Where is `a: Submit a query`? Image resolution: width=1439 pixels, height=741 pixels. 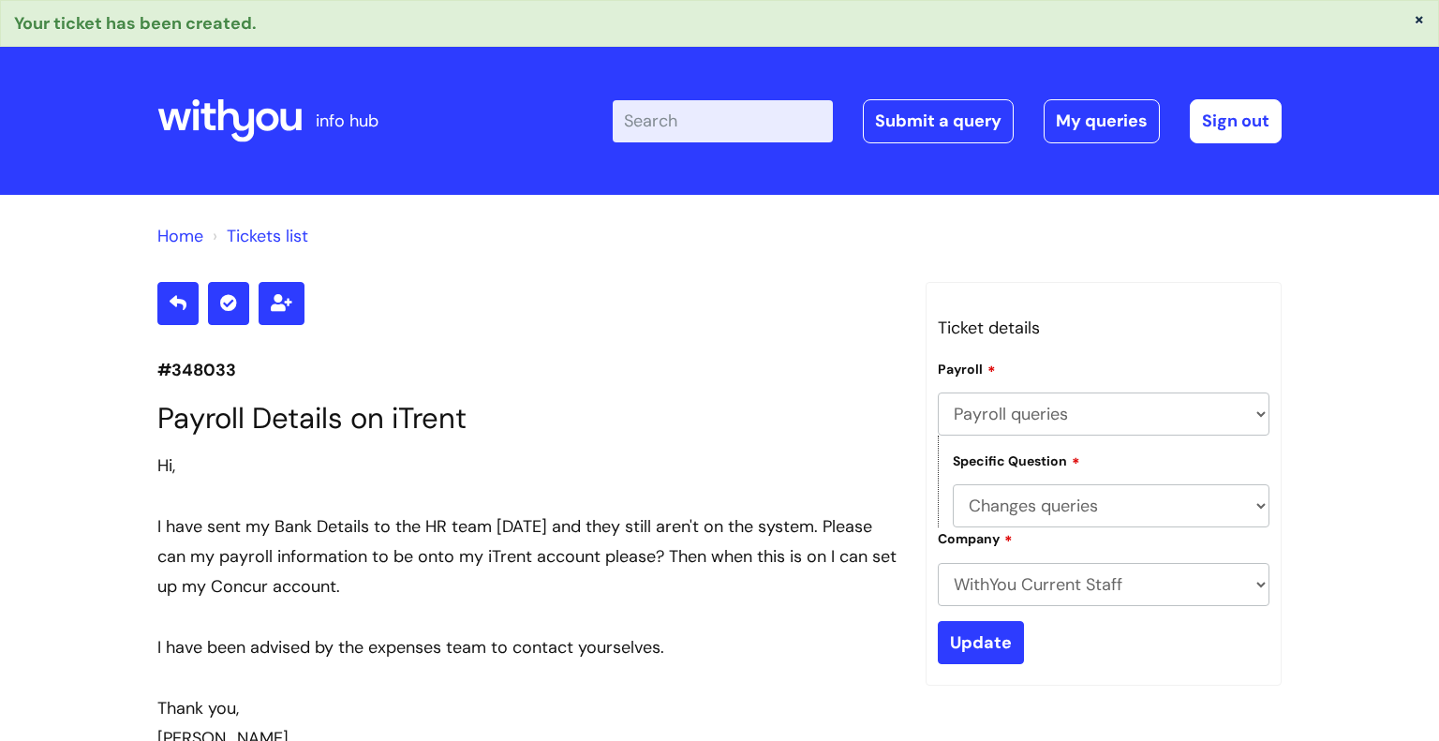
a: Submit a query is located at coordinates (938, 121).